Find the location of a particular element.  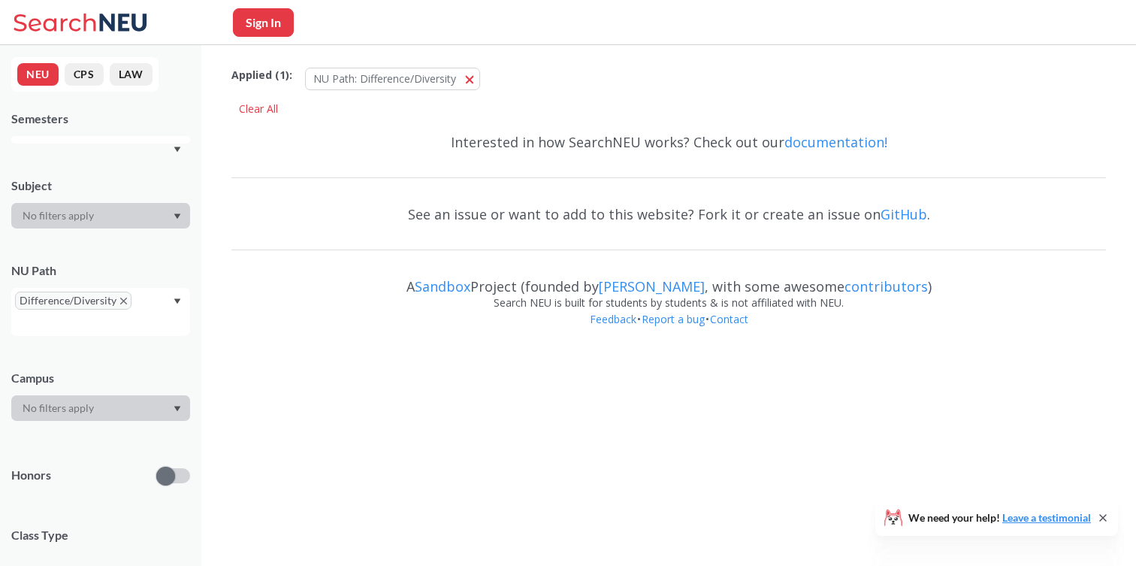

a: Leave a testimonial is located at coordinates (1046, 517).